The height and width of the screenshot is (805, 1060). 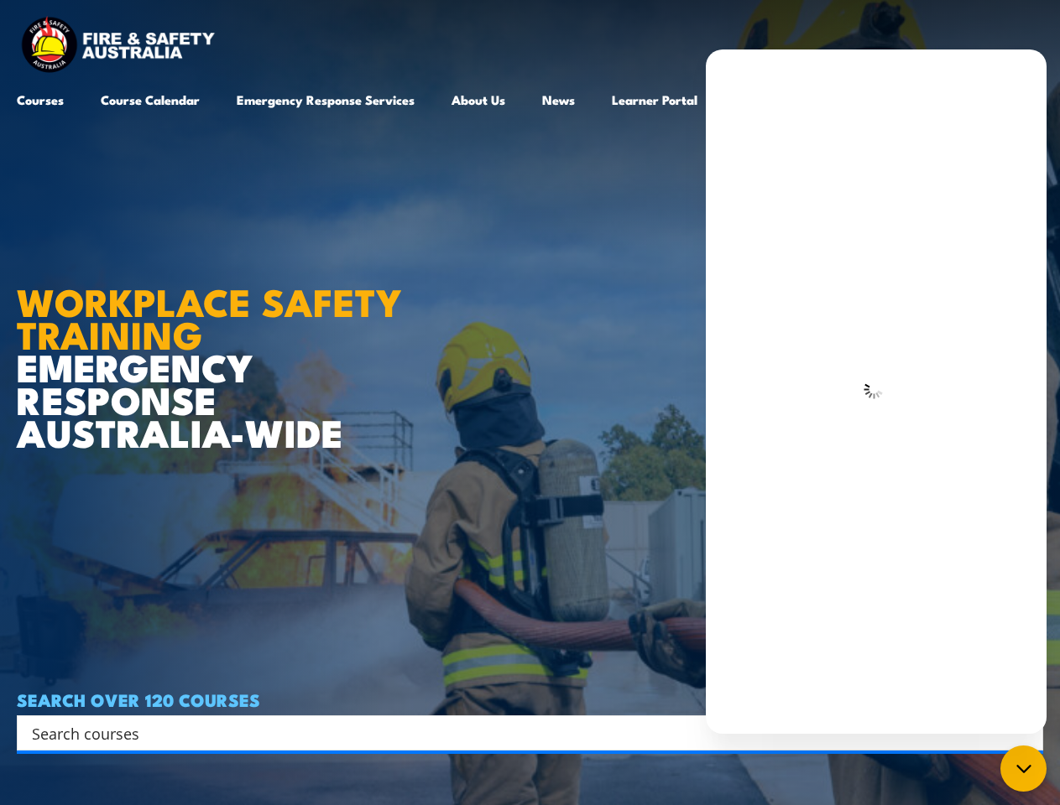 What do you see at coordinates (478, 100) in the screenshot?
I see `a: About Us` at bounding box center [478, 100].